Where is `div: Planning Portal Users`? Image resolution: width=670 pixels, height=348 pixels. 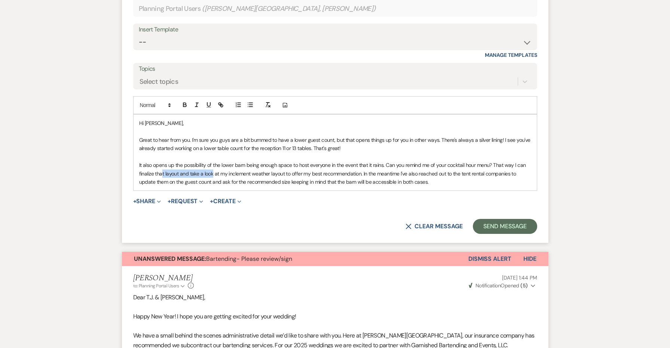 div: Planning Portal Users is located at coordinates (335, 9).